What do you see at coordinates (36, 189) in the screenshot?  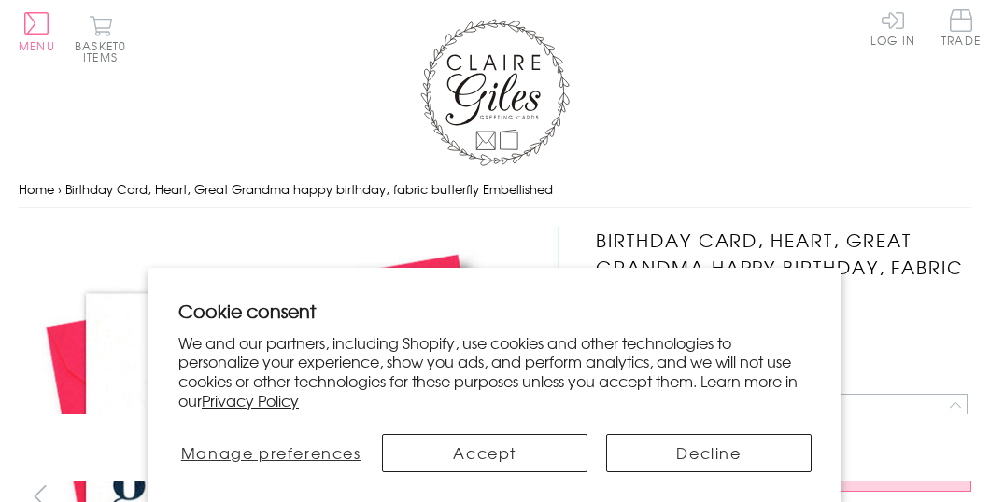 I see `a: Home` at bounding box center [36, 189].